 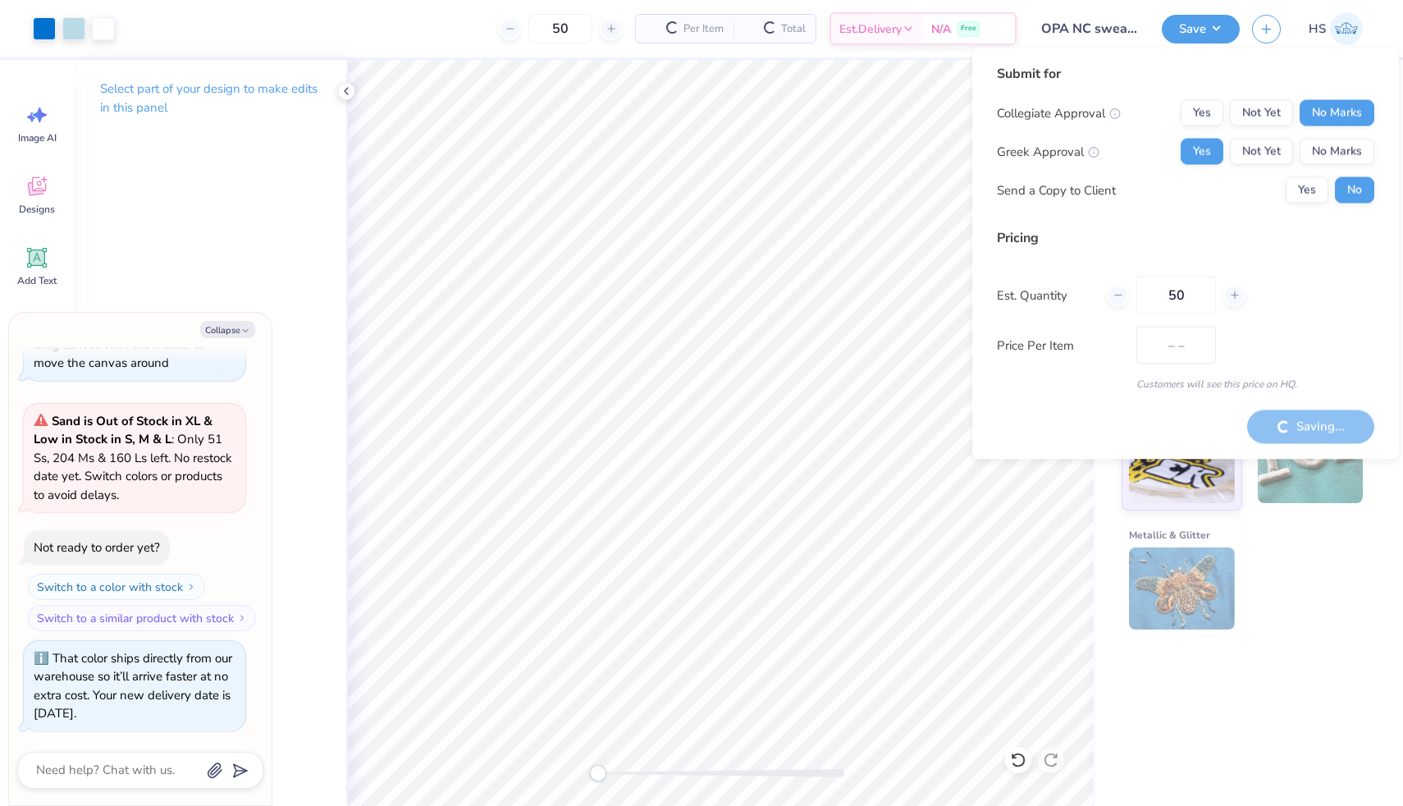 What do you see at coordinates (1056, 190) in the screenshot?
I see `div: Send a Copy to Client` at bounding box center [1056, 190].